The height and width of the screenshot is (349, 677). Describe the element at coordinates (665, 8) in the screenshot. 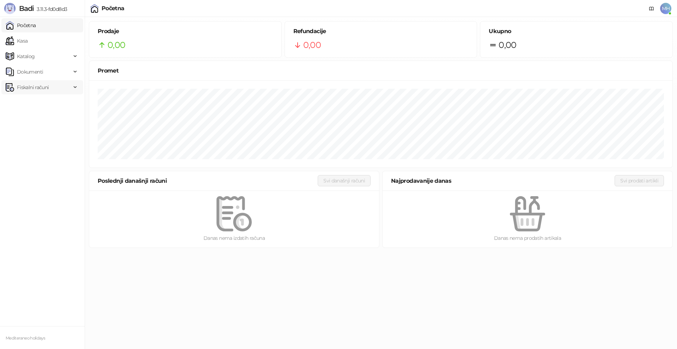

I see `span: MH` at that location.